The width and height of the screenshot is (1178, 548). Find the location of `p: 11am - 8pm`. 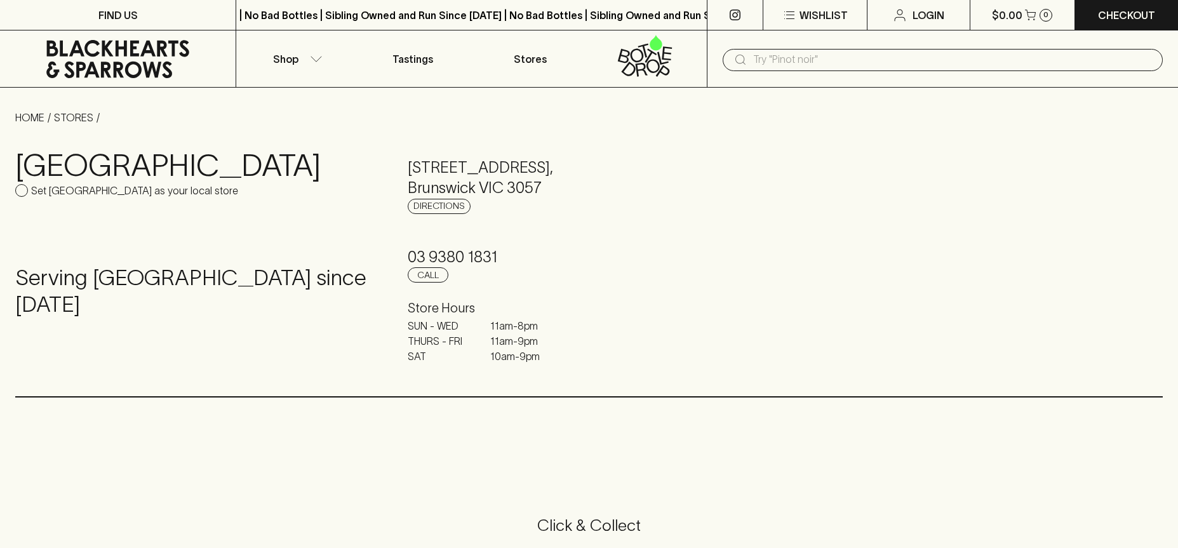

p: 11am - 8pm is located at coordinates (522, 326).